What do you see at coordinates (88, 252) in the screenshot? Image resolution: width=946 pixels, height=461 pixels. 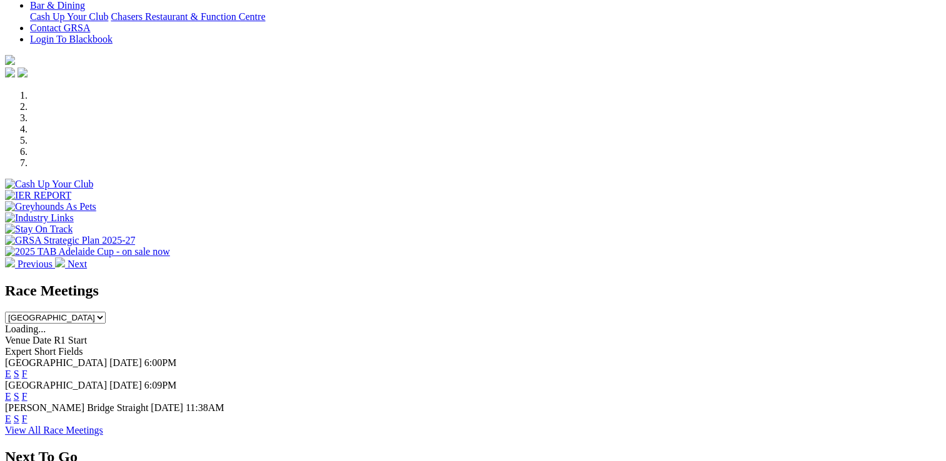 I see `img: 2025 TAB Adelaide Cup - on sale now` at bounding box center [88, 252].